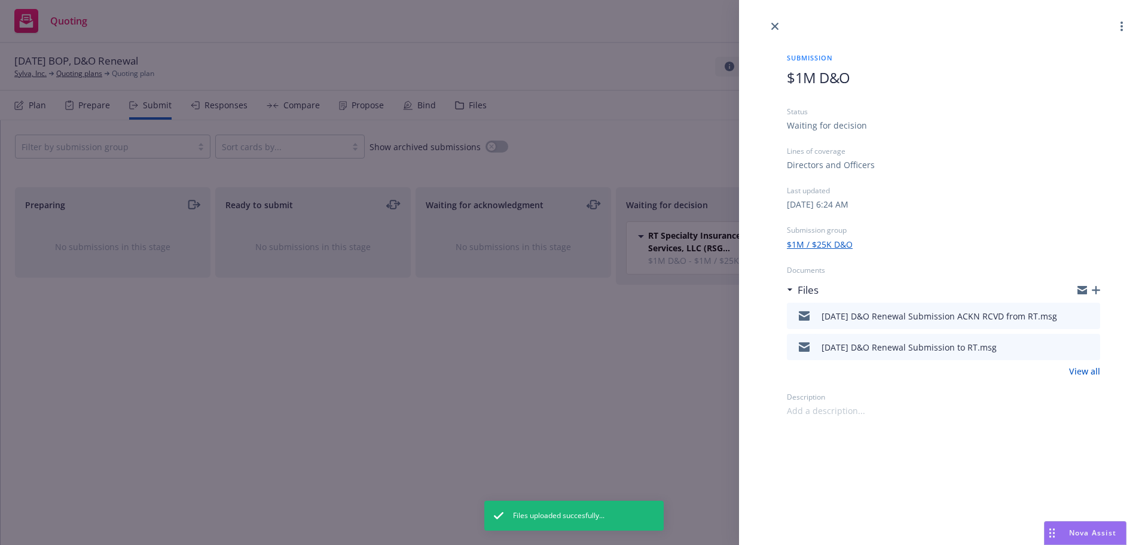  I want to click on a: $1M / $25K D&O, so click(820, 244).